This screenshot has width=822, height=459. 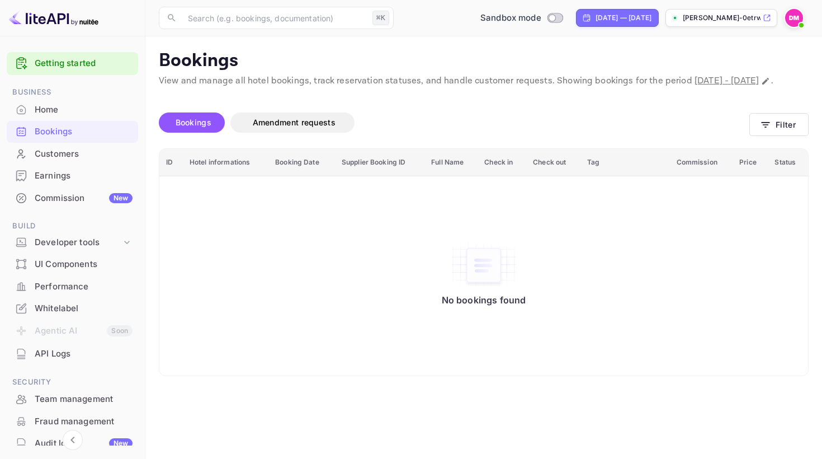 What do you see at coordinates (72, 382) in the screenshot?
I see `span: Security` at bounding box center [72, 382].